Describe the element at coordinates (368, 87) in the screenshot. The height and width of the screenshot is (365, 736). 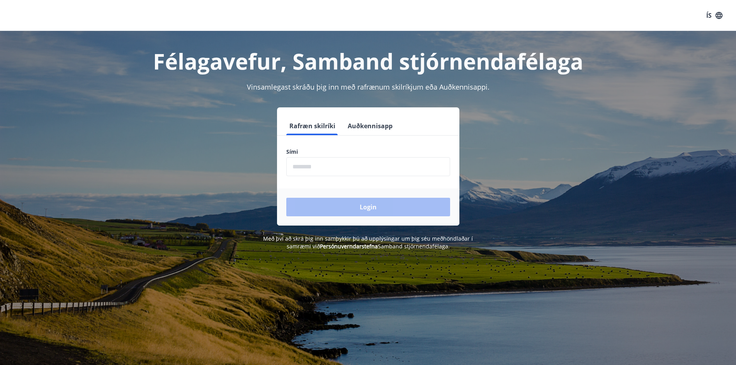
I see `span: Vinsamlegast skráðu þig inn með rafrænum skilríkjum eða Auðkennisappi.` at that location.